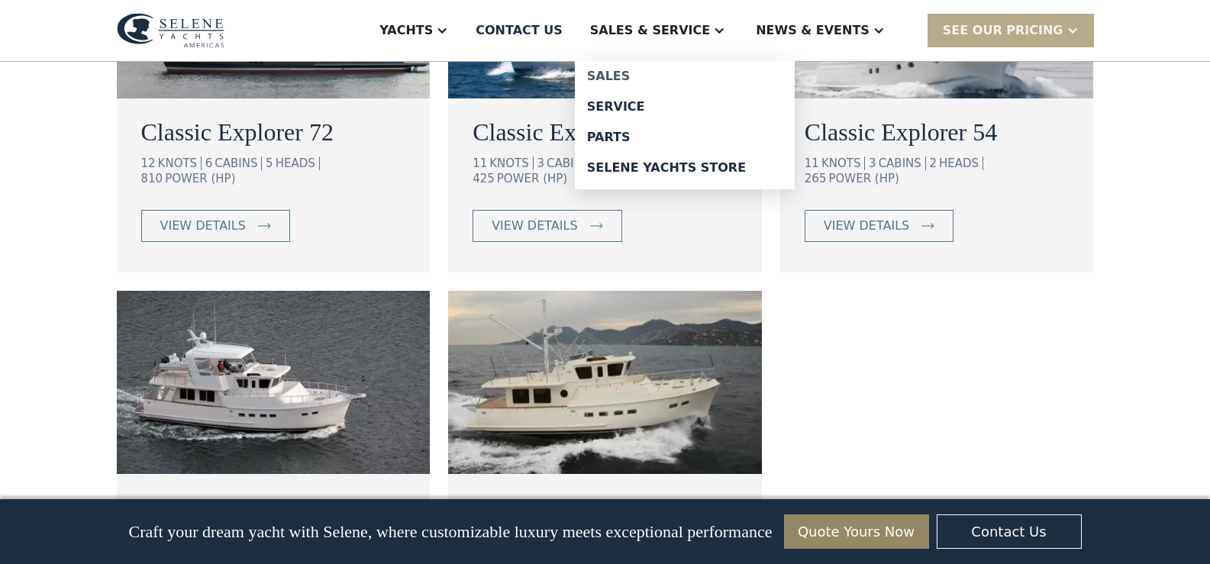 This screenshot has width=1210, height=564. What do you see at coordinates (605, 508) in the screenshot?
I see `h2: Classic Explorer 45` at bounding box center [605, 508].